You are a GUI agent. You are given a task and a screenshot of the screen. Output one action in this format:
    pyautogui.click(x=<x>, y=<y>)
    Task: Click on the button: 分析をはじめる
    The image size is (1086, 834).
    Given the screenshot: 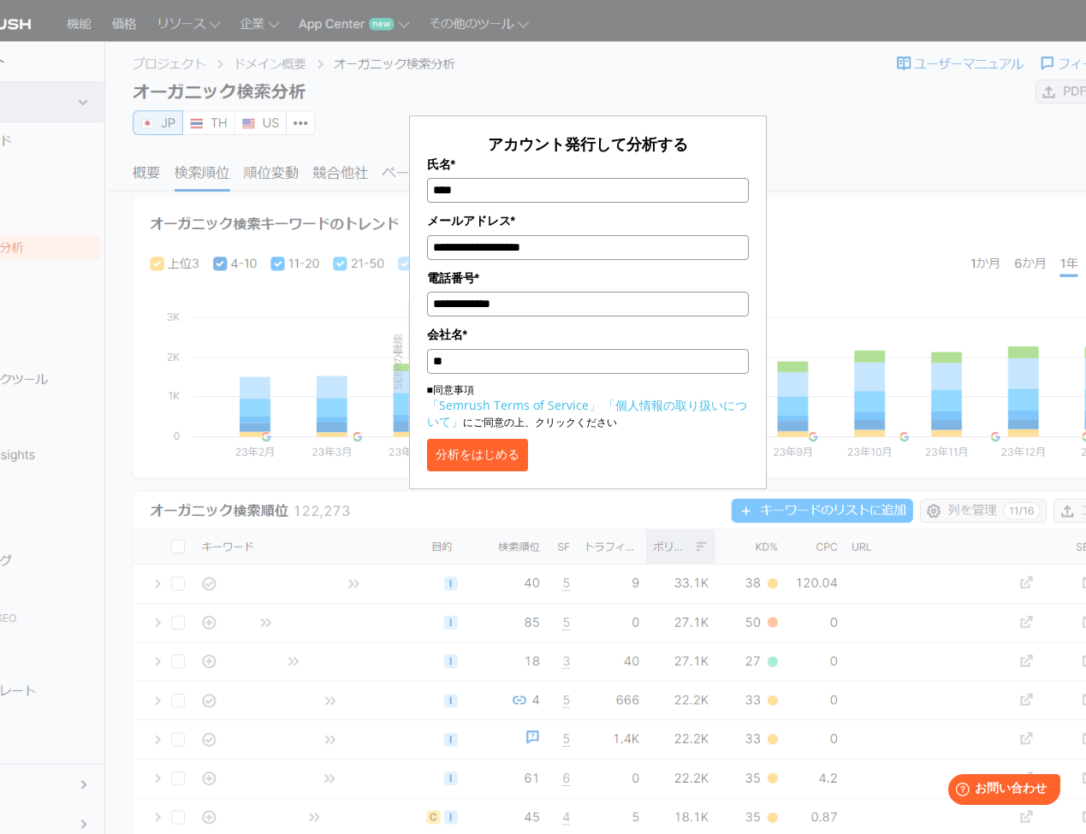 What is the action you would take?
    pyautogui.click(x=477, y=455)
    